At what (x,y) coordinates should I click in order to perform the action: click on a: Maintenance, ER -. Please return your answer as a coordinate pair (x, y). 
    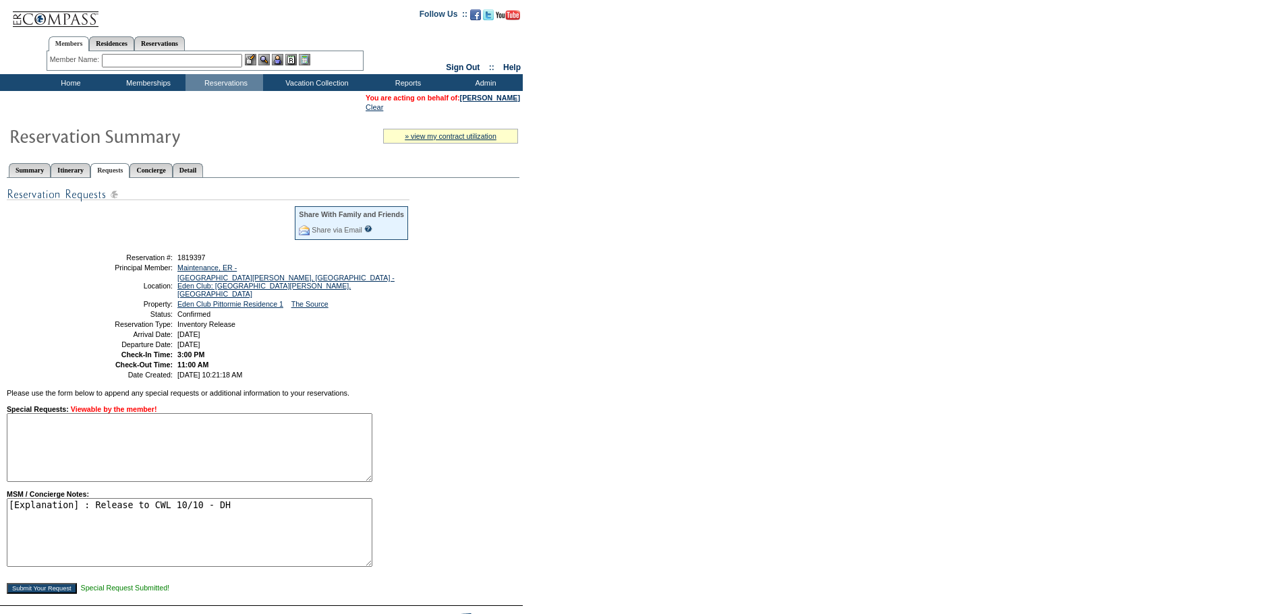
    Looking at the image, I should click on (207, 268).